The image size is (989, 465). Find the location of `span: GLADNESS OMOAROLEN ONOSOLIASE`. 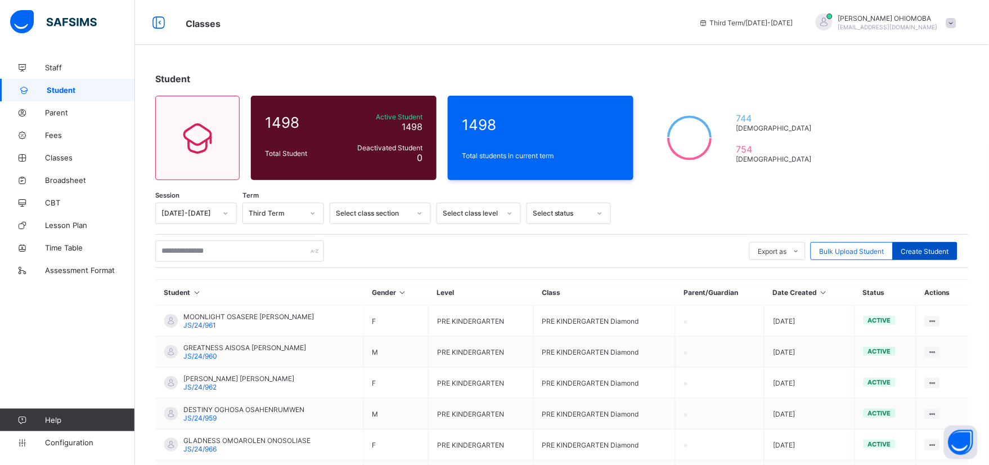

span: GLADNESS OMOAROLEN ONOSOLIASE is located at coordinates (247, 440).